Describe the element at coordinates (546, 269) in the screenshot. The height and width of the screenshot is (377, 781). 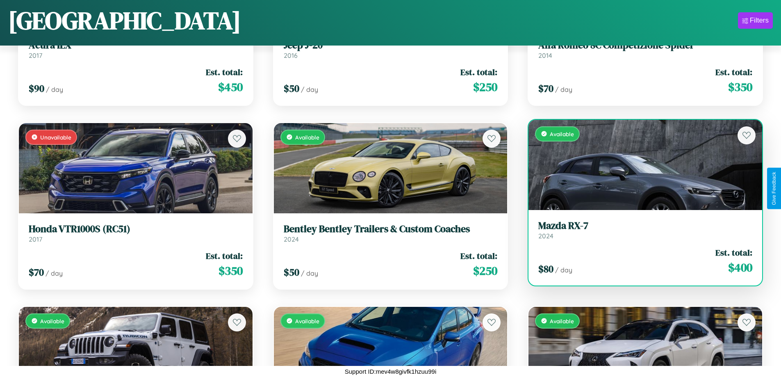
I see `span: $ 80` at that location.